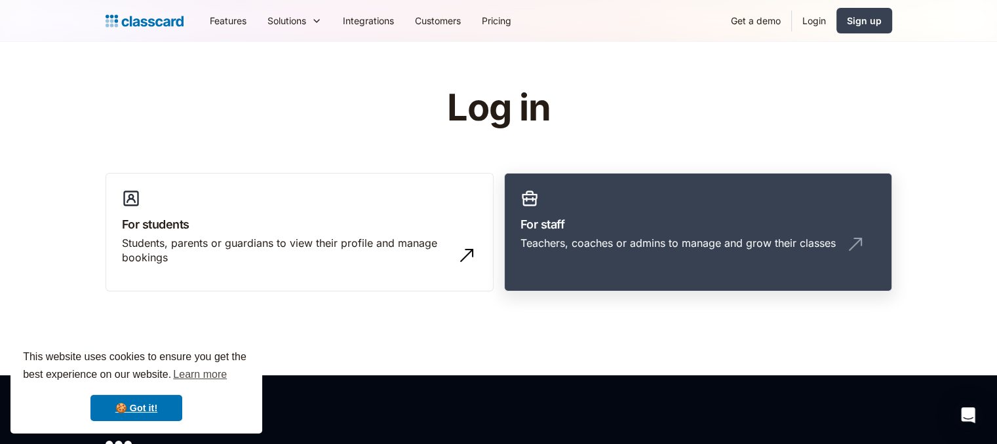 This screenshot has width=997, height=444. I want to click on span: This website uses cookies to ensure you get the best experience on our website., so click(136, 367).